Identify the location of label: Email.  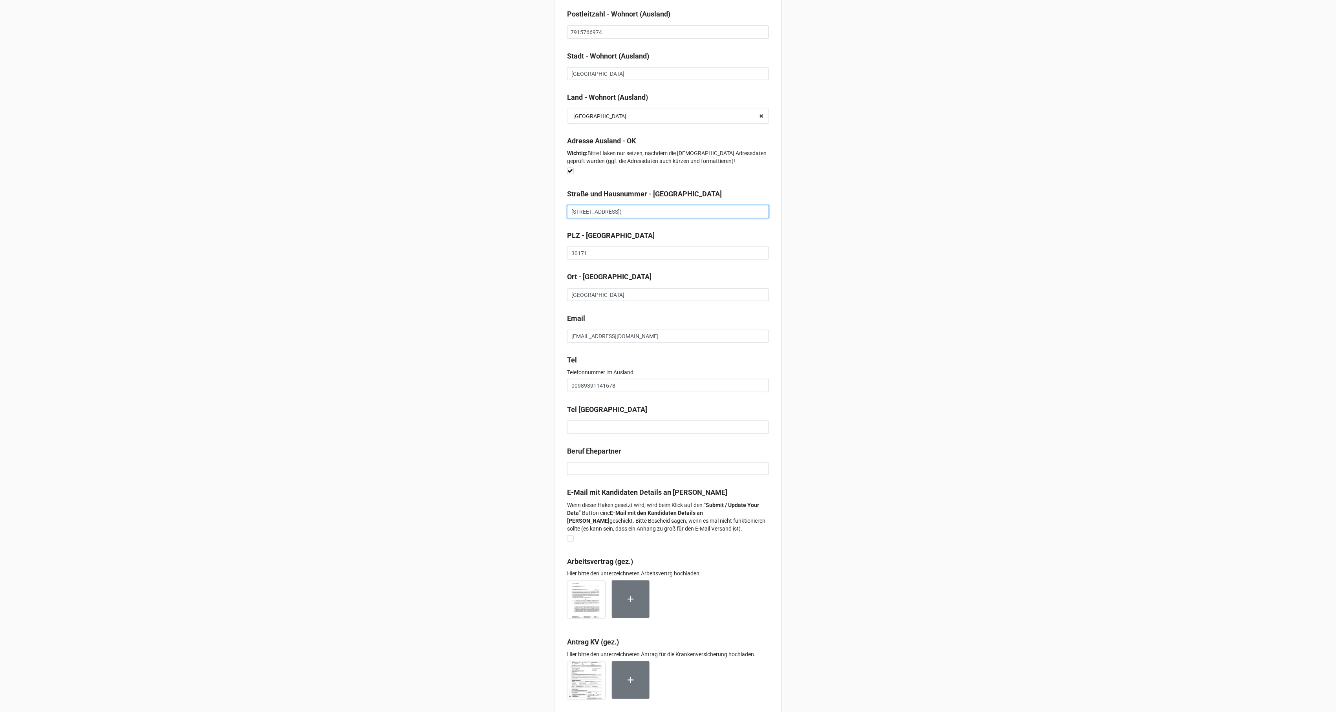
(576, 318).